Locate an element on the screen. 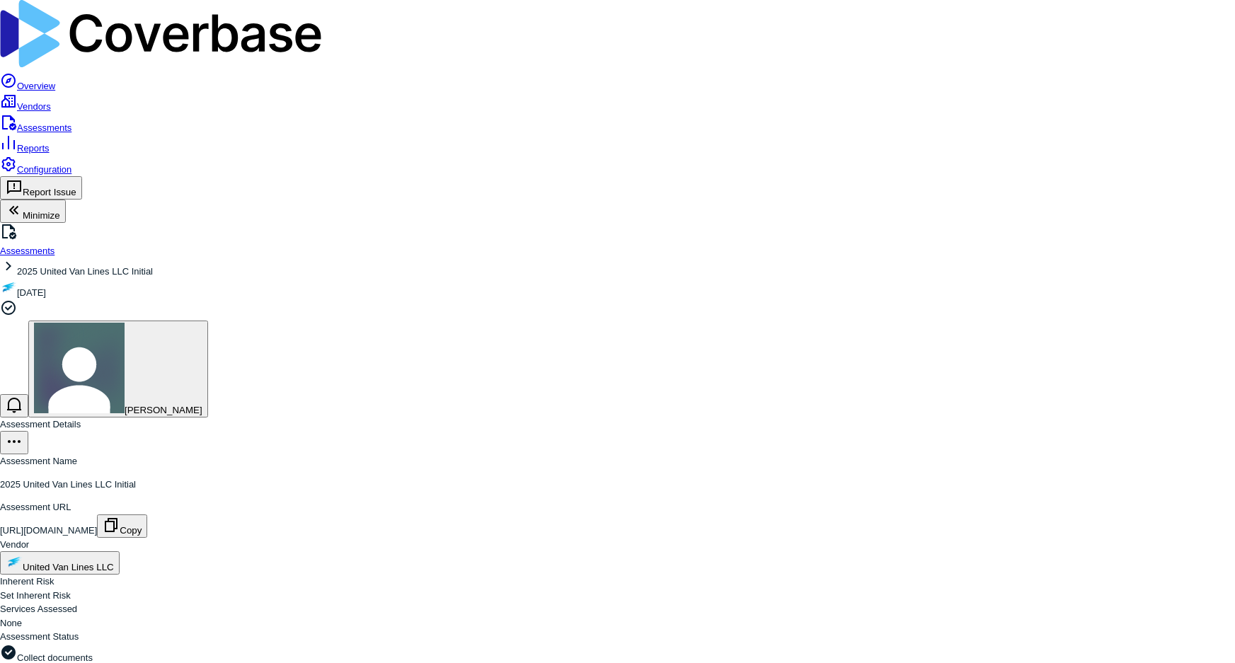 The width and height of the screenshot is (1235, 663). button: Copy is located at coordinates (122, 526).